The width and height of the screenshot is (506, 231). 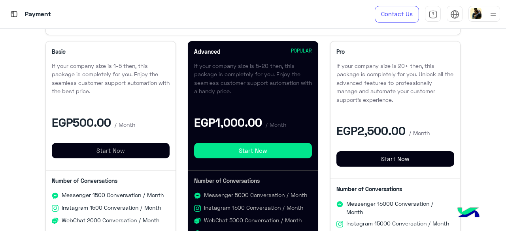 What do you see at coordinates (110, 221) in the screenshot?
I see `span: WebChat 2000 Conversation / Month` at bounding box center [110, 221].